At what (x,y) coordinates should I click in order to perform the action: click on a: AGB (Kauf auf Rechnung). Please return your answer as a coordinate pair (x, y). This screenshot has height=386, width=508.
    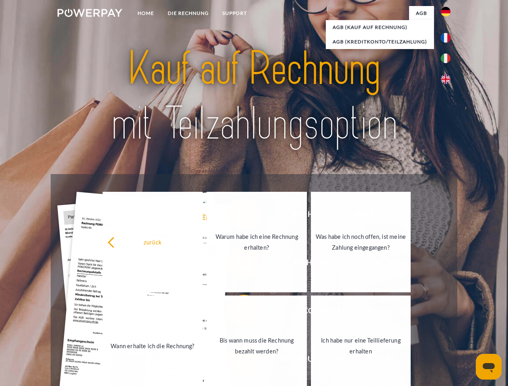
    Looking at the image, I should click on (380, 27).